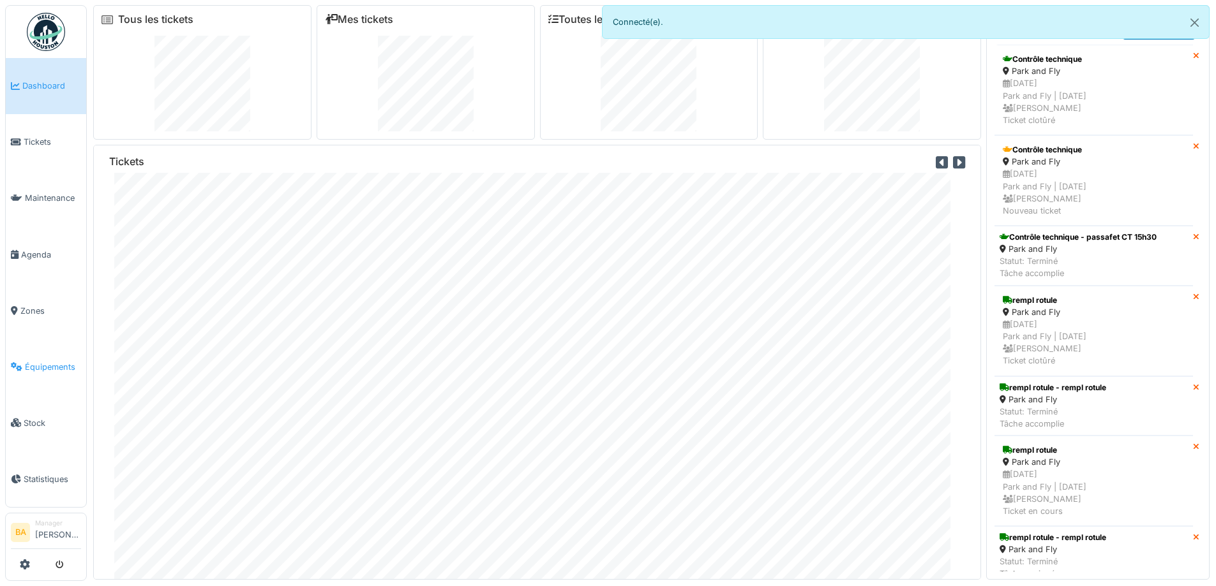 This screenshot has height=586, width=1216. I want to click on span: Stock, so click(52, 423).